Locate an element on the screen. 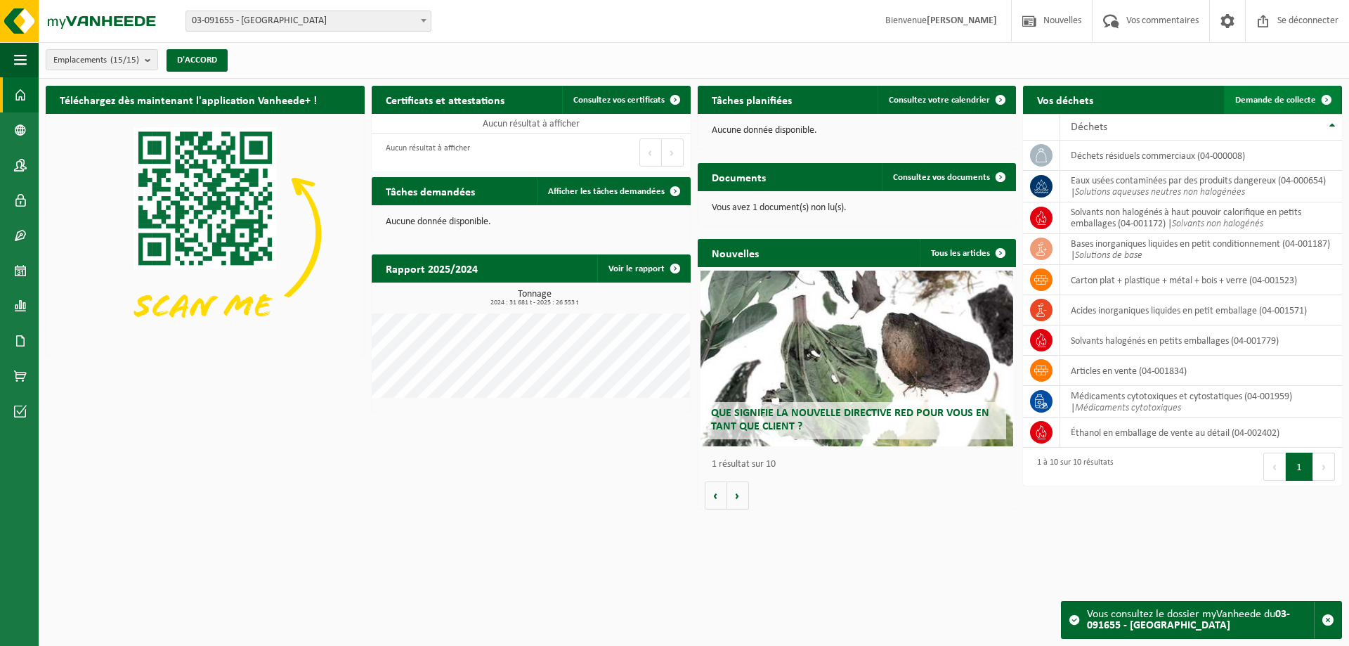 The width and height of the screenshot is (1349, 646). font: solvants halogénés en petits emballages (04-001779) is located at coordinates (1175, 341).